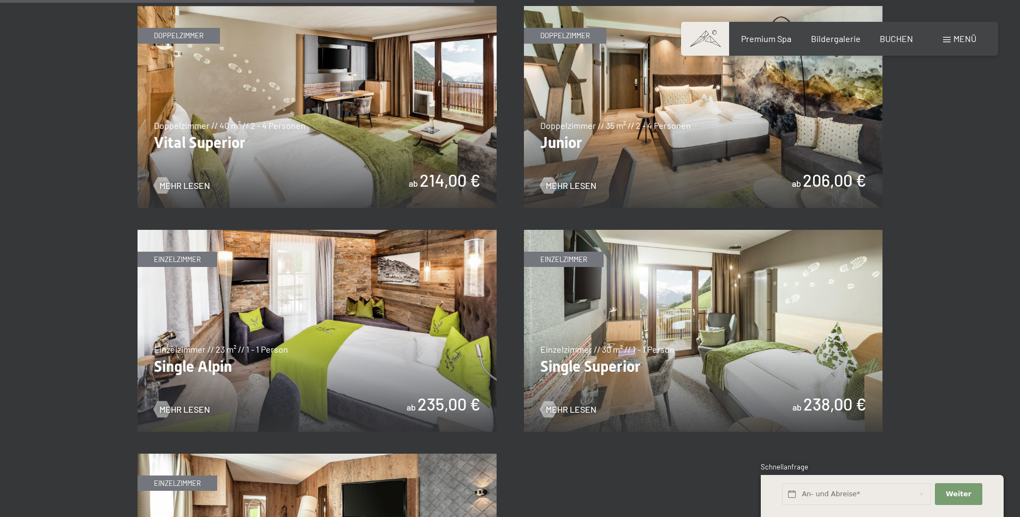 This screenshot has width=1020, height=517. Describe the element at coordinates (703, 233) in the screenshot. I see `a: Single Superior` at that location.